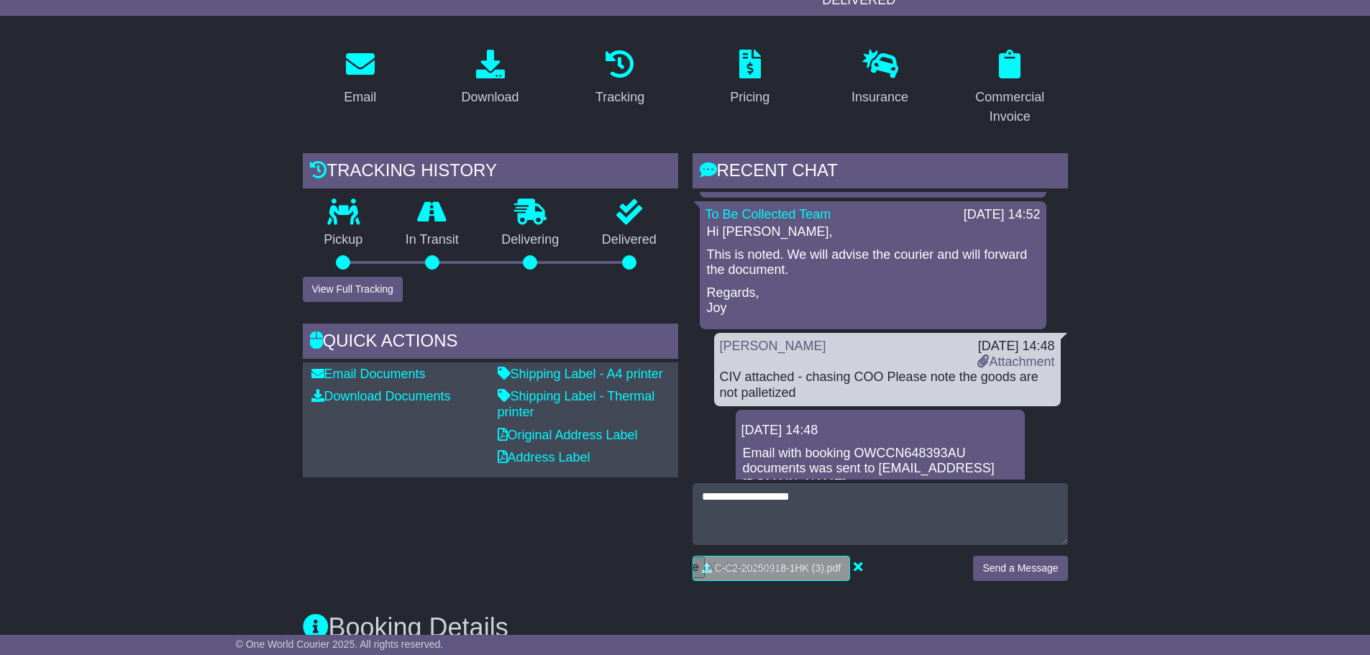 The width and height of the screenshot is (1370, 655). I want to click on a: Original Address Label, so click(567, 435).